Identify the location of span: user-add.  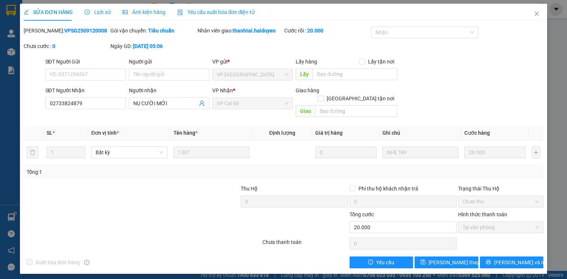
(202, 103).